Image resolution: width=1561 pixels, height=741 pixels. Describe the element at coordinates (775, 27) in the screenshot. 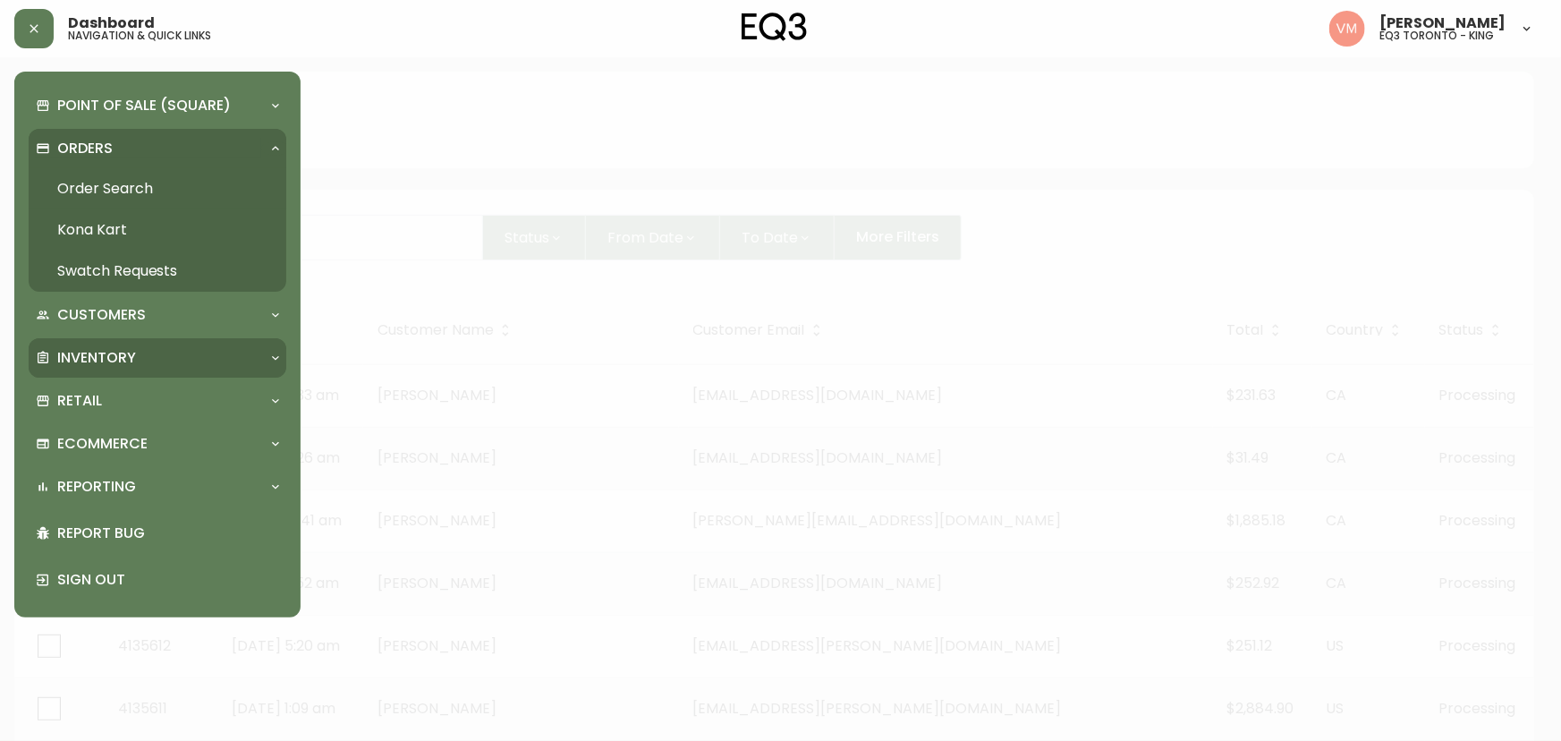

I see `img: logo` at that location.